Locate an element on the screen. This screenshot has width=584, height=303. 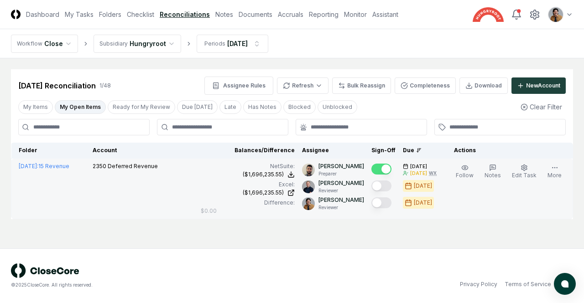
span: 2350 is located at coordinates (99, 166).